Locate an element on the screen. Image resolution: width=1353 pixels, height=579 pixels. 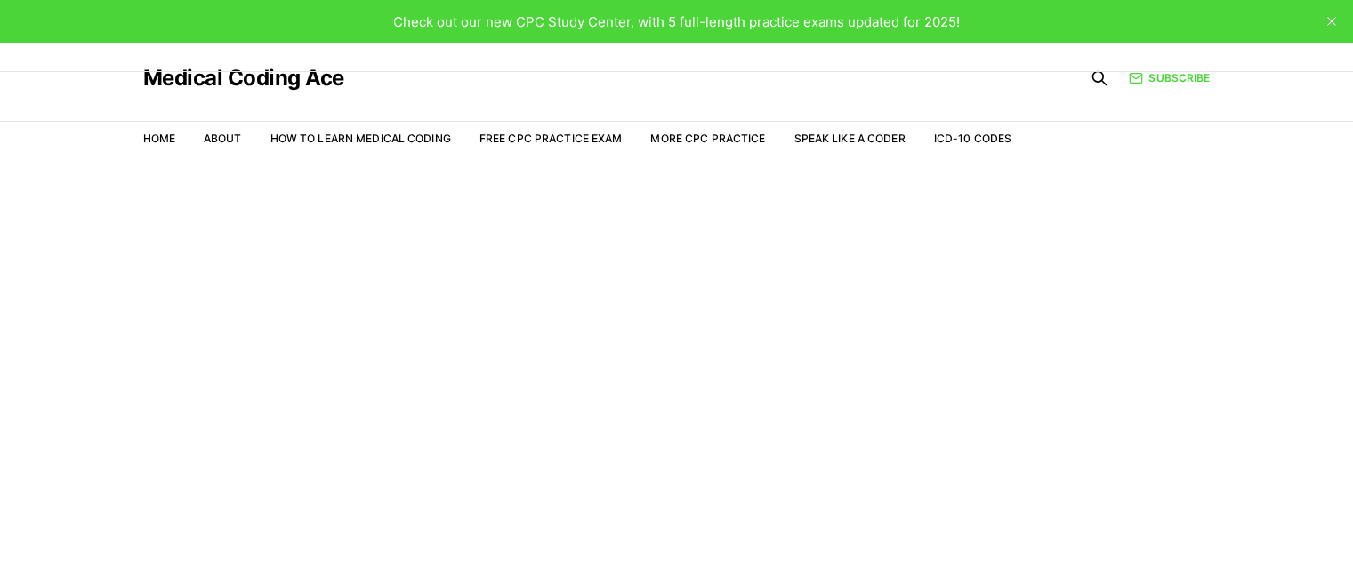
a: Subscribe is located at coordinates (1169, 78).